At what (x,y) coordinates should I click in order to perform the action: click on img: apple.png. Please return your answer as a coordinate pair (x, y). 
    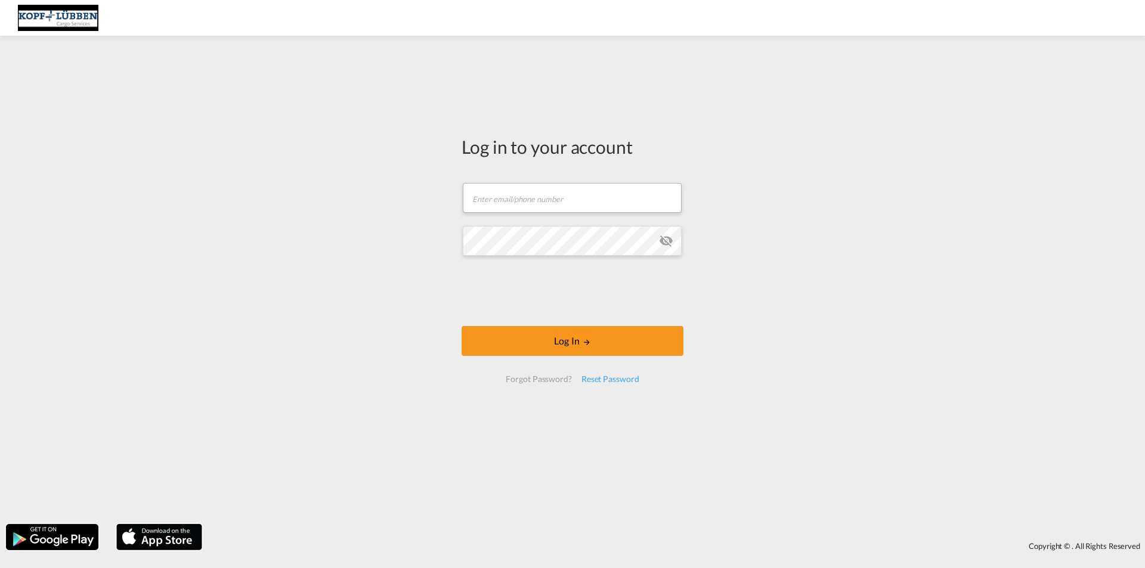
    Looking at the image, I should click on (159, 537).